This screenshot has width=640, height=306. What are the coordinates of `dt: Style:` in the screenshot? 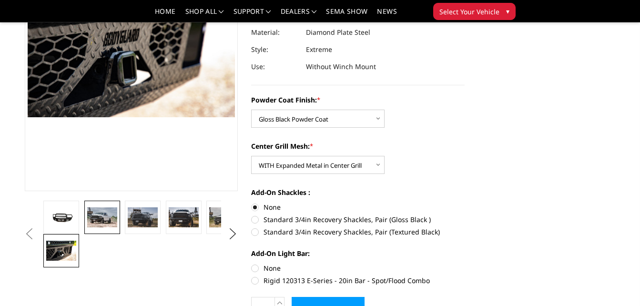 It's located at (275, 50).